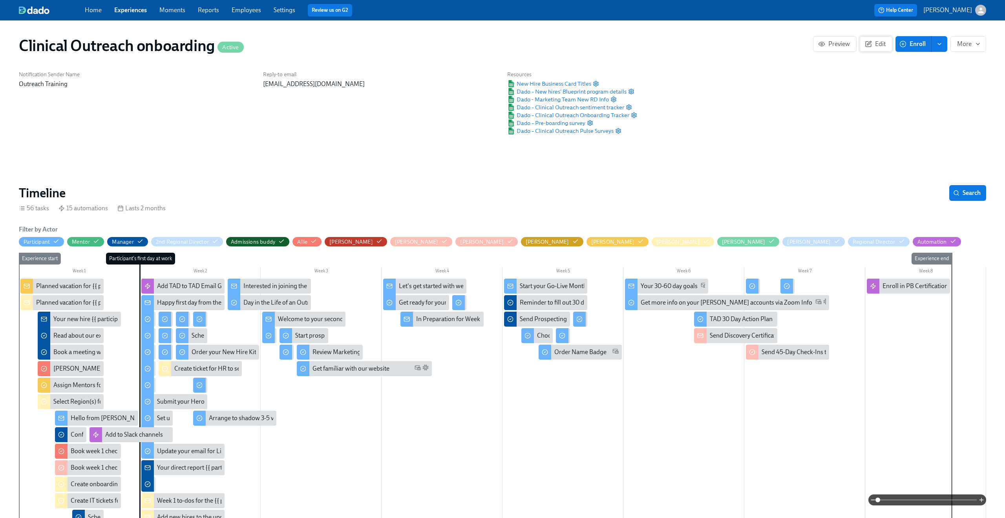  Describe the element at coordinates (879, 242) in the screenshot. I see `button: Regional Director` at that location.